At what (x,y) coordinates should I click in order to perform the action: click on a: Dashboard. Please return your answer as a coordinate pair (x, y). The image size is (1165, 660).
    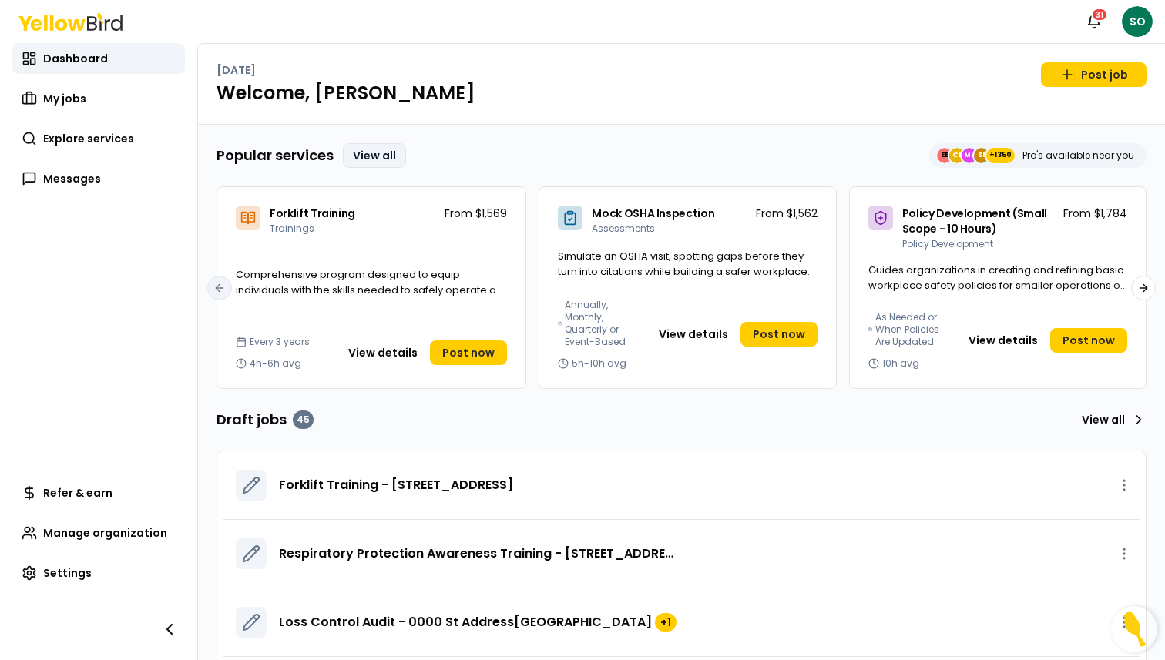
    Looking at the image, I should click on (99, 59).